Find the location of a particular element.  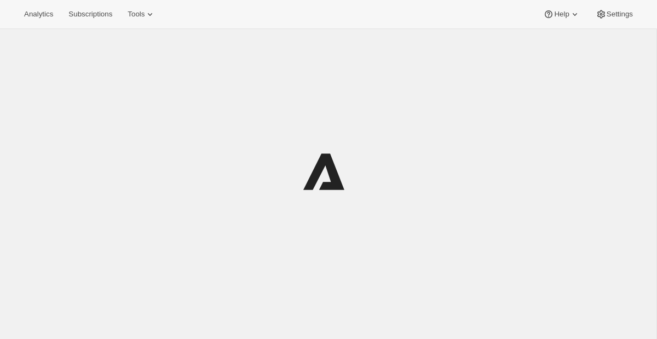

span: Subscriptions is located at coordinates (90, 14).